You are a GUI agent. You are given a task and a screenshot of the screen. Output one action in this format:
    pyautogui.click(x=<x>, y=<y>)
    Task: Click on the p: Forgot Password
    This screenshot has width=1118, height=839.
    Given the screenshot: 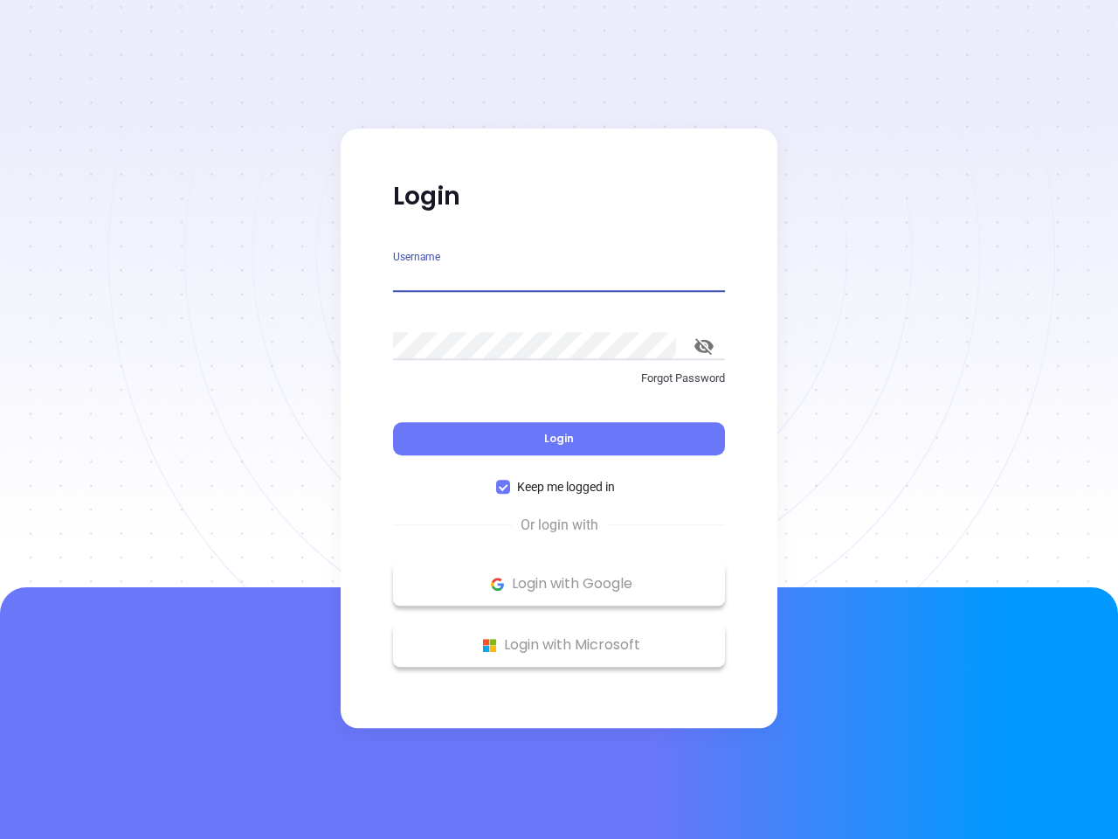 What is the action you would take?
    pyautogui.click(x=559, y=378)
    